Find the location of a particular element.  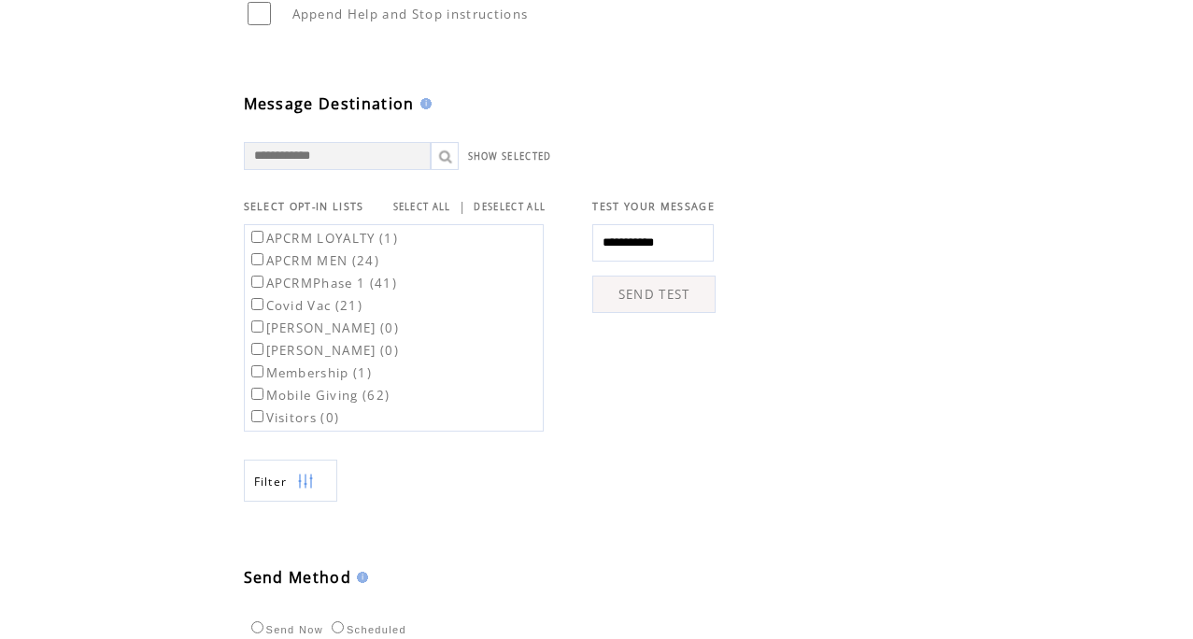

label: APCRM LOYALTY (1) is located at coordinates (323, 238).